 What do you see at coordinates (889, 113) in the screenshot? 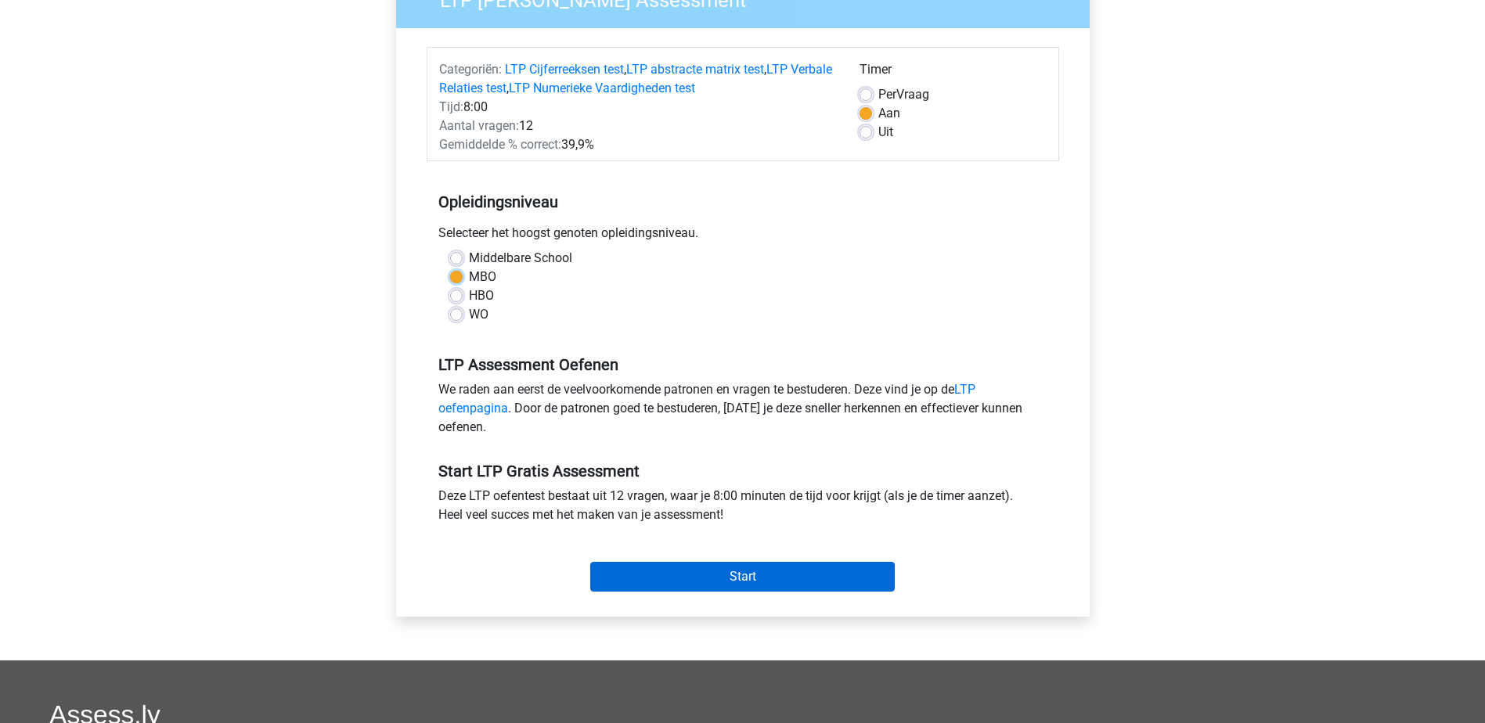
I see `label: Aan` at bounding box center [889, 113].